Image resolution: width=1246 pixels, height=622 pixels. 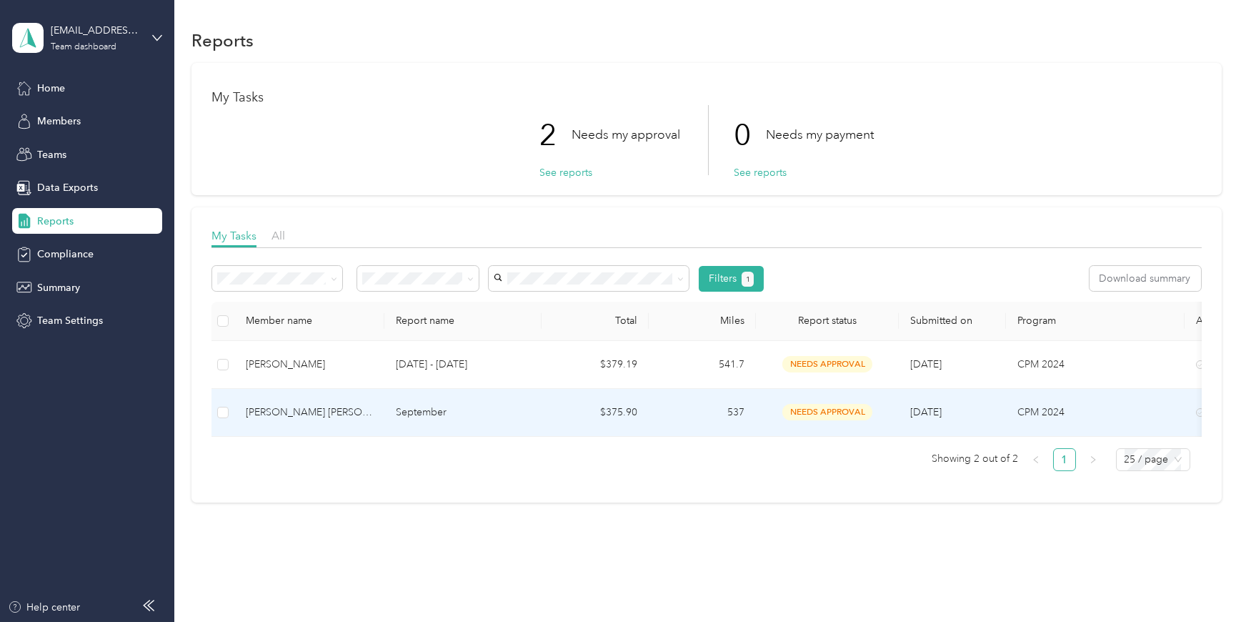 What do you see at coordinates (595, 364) in the screenshot?
I see `td: $379.19` at bounding box center [595, 364].